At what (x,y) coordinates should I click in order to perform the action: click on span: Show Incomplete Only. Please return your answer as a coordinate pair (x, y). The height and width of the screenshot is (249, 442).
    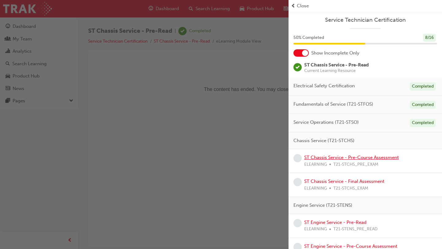
    Looking at the image, I should click on (335, 53).